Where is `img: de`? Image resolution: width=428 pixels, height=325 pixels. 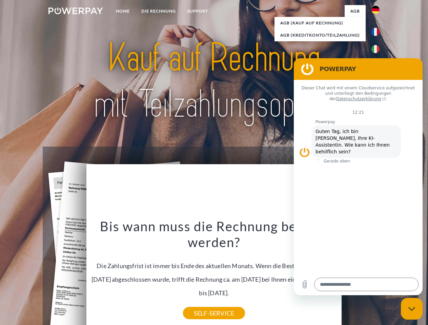 img: de is located at coordinates (375, 10).